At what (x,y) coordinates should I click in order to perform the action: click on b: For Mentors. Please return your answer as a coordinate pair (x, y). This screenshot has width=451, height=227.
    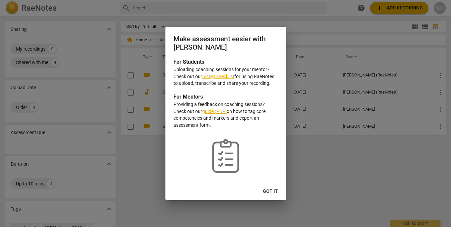
    Looking at the image, I should click on (188, 96).